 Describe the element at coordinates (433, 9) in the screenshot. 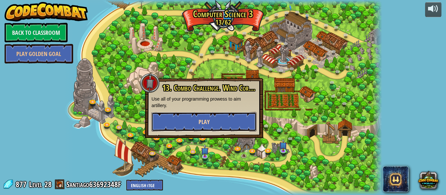

I see `button: Adjust volume` at that location.